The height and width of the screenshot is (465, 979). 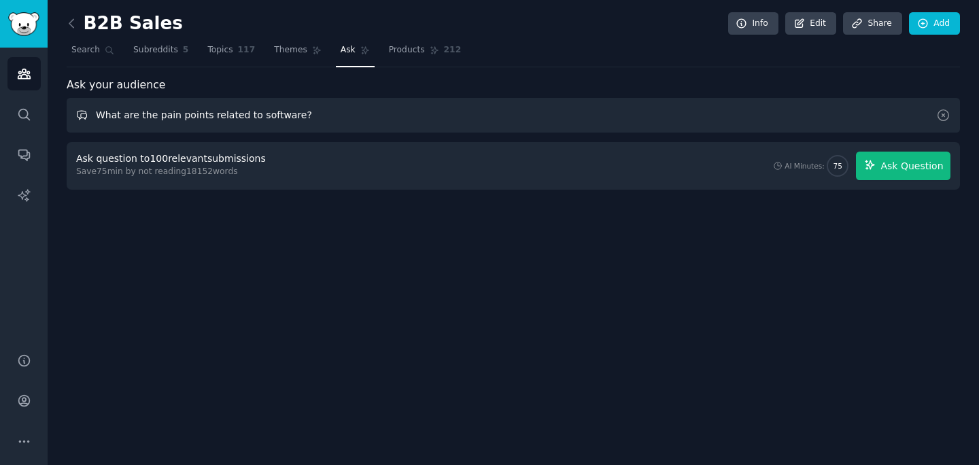 I want to click on a: Edit, so click(x=810, y=24).